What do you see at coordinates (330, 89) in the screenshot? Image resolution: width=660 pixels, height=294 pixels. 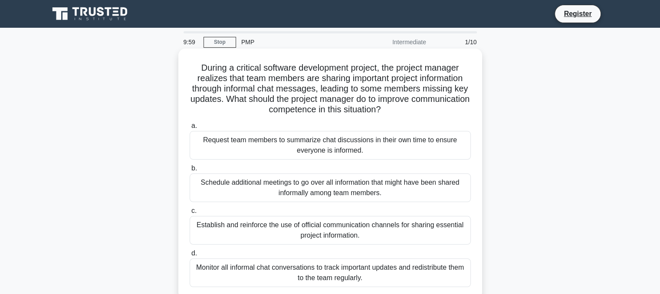 I see `h5: During a critical software development project, the project manager realizes that team members ar...` at bounding box center [330, 89].